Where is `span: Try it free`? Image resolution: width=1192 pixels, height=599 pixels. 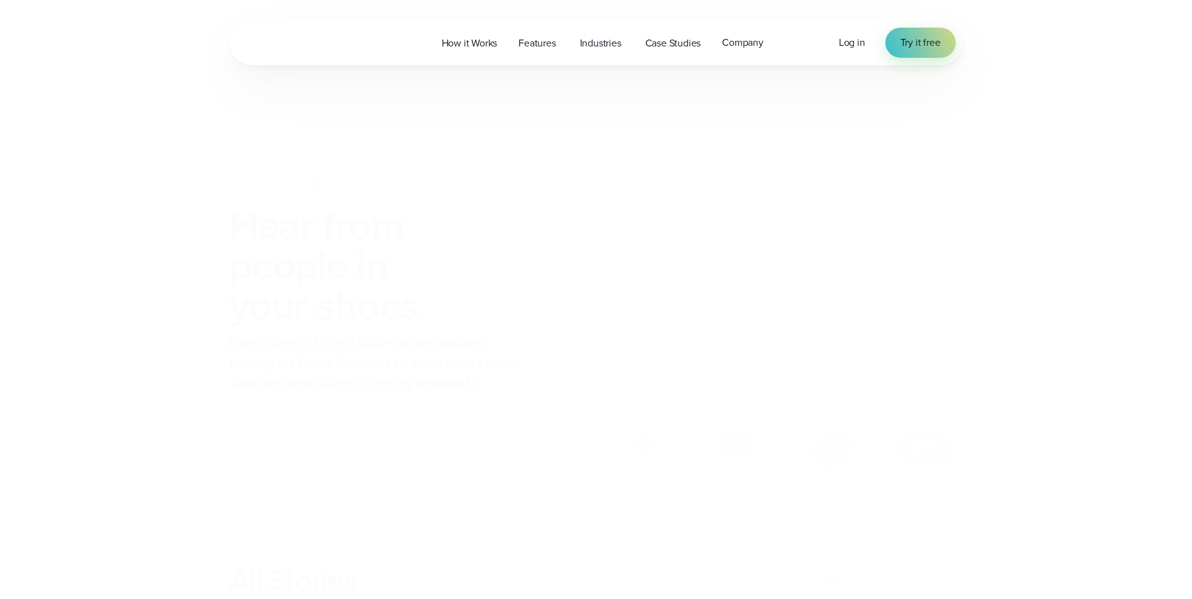
span: Try it free is located at coordinates (920, 43).